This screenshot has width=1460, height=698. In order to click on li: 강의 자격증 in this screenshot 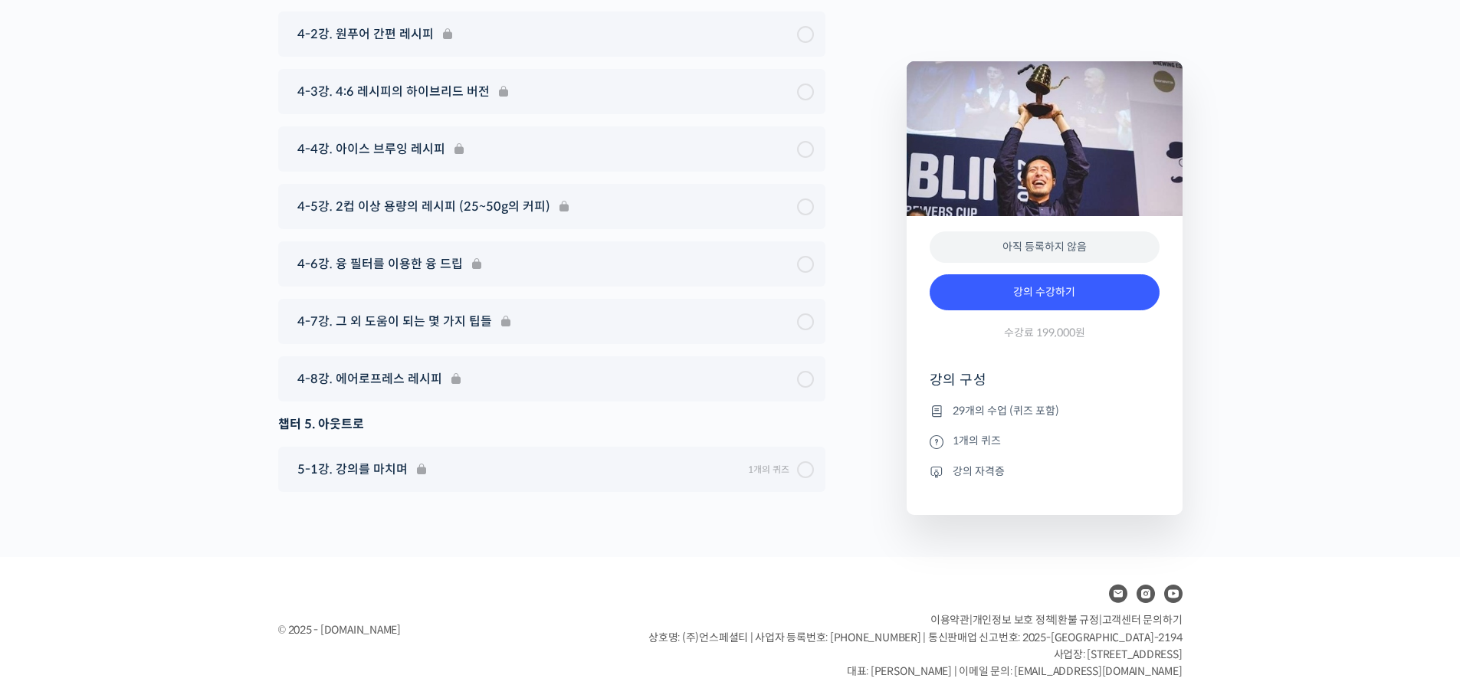, I will do `click(1044, 471)`.